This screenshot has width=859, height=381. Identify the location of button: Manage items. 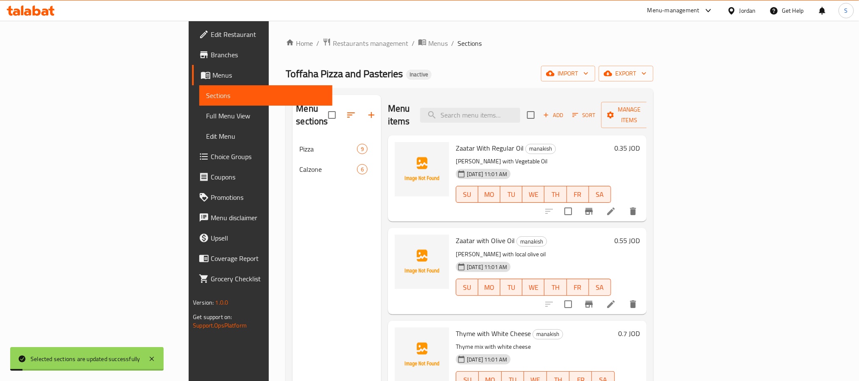
(630, 115).